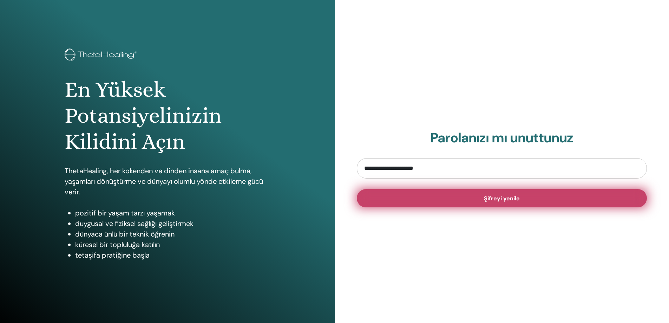  What do you see at coordinates (172, 223) in the screenshot?
I see `li: duygusal ve fiziksel sağlığı geliştirmek` at bounding box center [172, 223].